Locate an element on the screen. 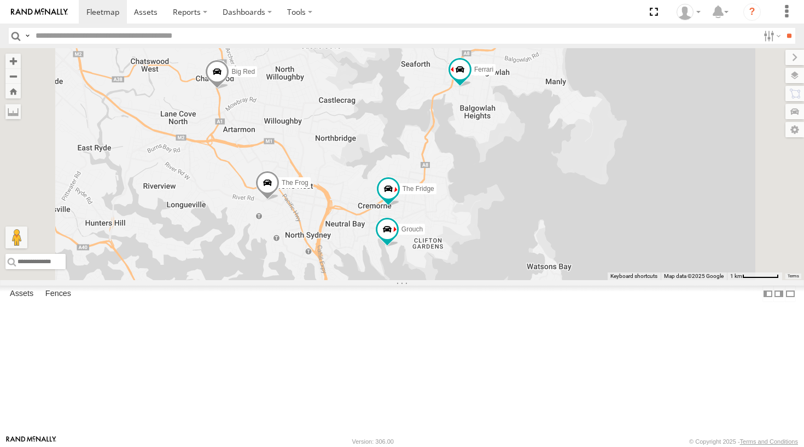 The width and height of the screenshot is (804, 447). a: Terms (opens in new tab) is located at coordinates (793, 276).